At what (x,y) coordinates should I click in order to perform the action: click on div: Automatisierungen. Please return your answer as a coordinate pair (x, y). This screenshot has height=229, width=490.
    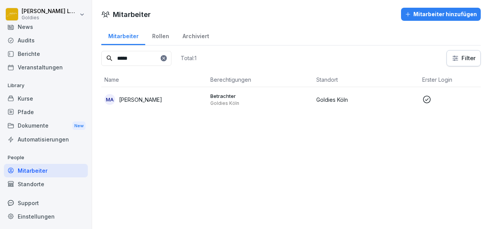
    Looking at the image, I should click on (46, 139).